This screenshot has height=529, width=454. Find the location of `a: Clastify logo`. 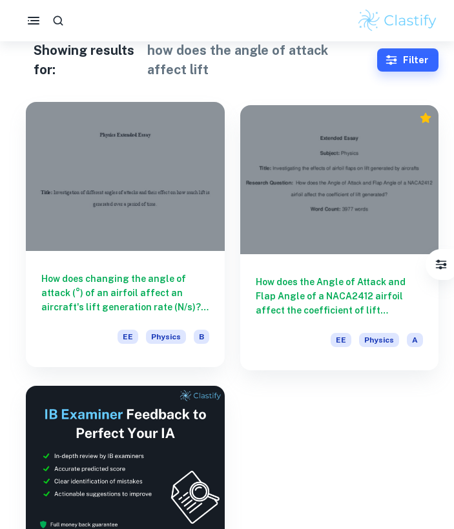

a: Clastify logo is located at coordinates (397, 21).